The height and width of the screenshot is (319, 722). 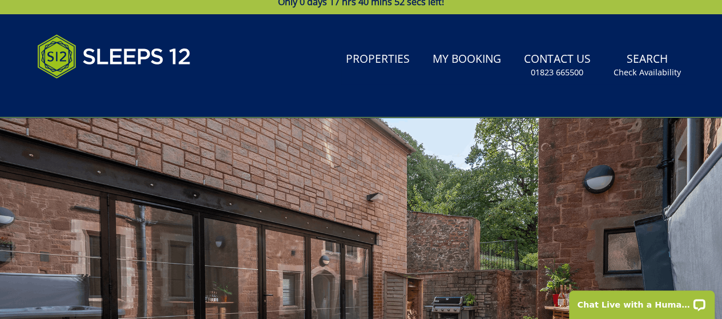 What do you see at coordinates (138, 22) in the screenshot?
I see `button: Open LiveChat chat widget` at bounding box center [138, 22].